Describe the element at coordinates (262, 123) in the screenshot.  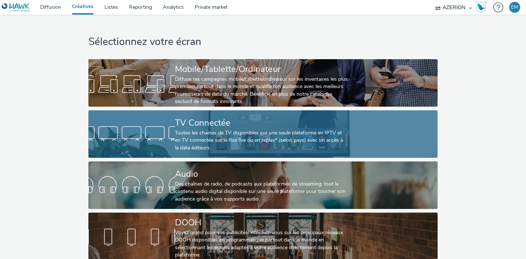
I see `div: TV Connectée` at that location.